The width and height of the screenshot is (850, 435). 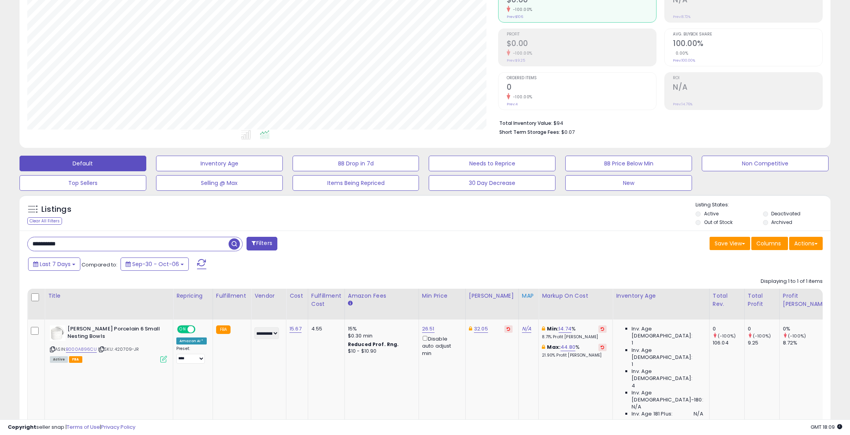 I want to click on button: BB Drop in 7d, so click(x=356, y=163).